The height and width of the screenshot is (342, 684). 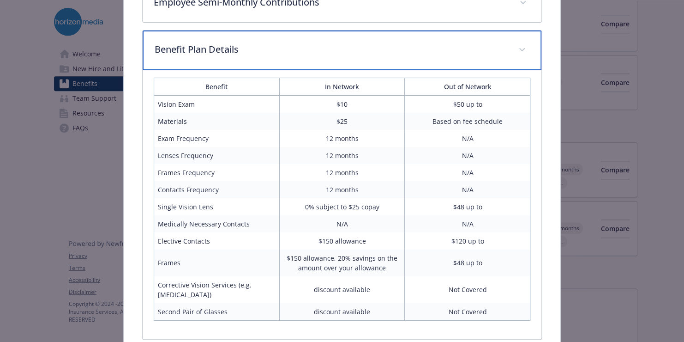 I want to click on td: Medically Necessary Contacts, so click(x=216, y=223).